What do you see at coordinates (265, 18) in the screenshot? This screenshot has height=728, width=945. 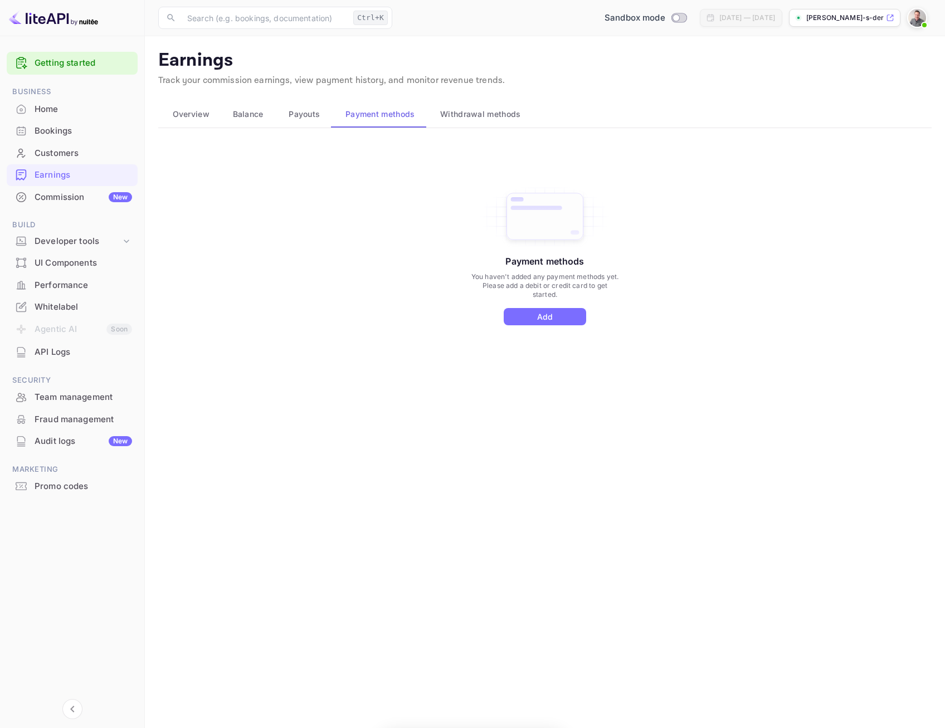 I see `input: Search (e.g. bookings, documentation)` at bounding box center [265, 18].